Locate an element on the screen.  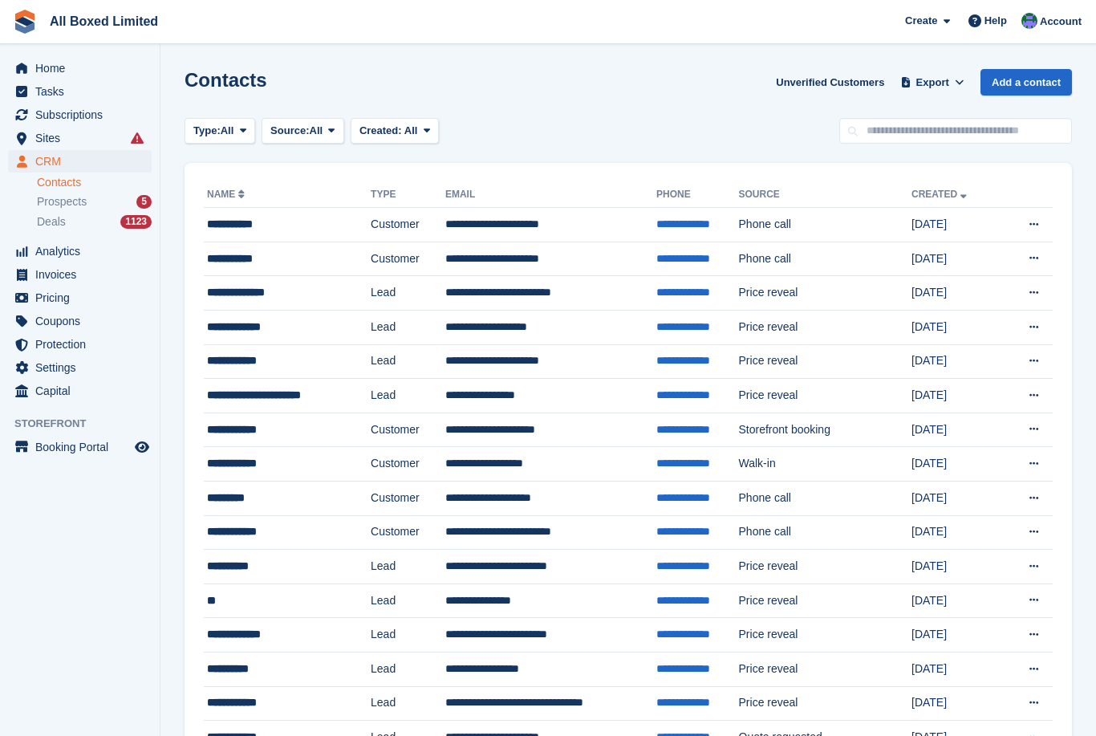
span: Protection is located at coordinates (83, 344).